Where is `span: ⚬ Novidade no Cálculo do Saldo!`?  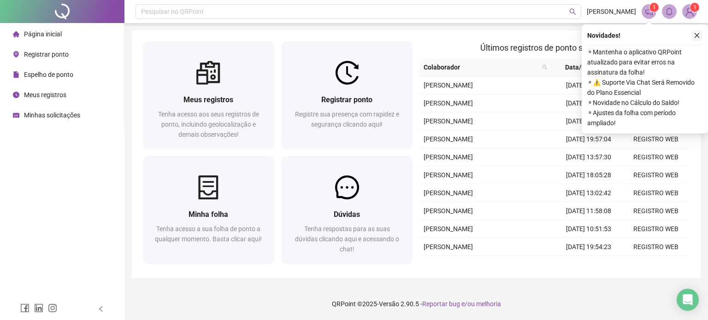
span: ⚬ Novidade no Cálculo do Saldo! is located at coordinates (645, 103).